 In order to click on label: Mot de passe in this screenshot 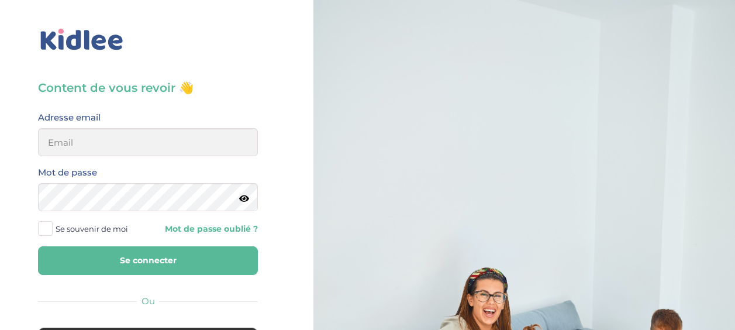, I will do `click(67, 173)`.